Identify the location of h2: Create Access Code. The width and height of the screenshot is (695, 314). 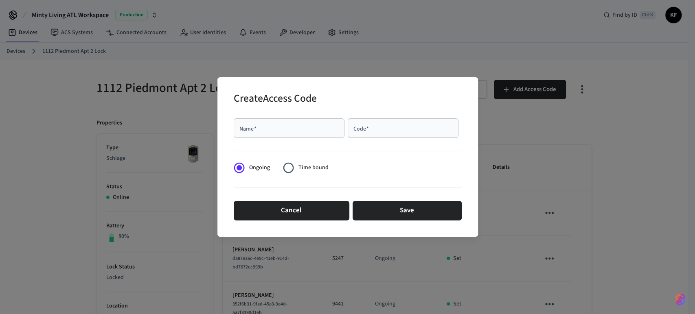
(275, 99).